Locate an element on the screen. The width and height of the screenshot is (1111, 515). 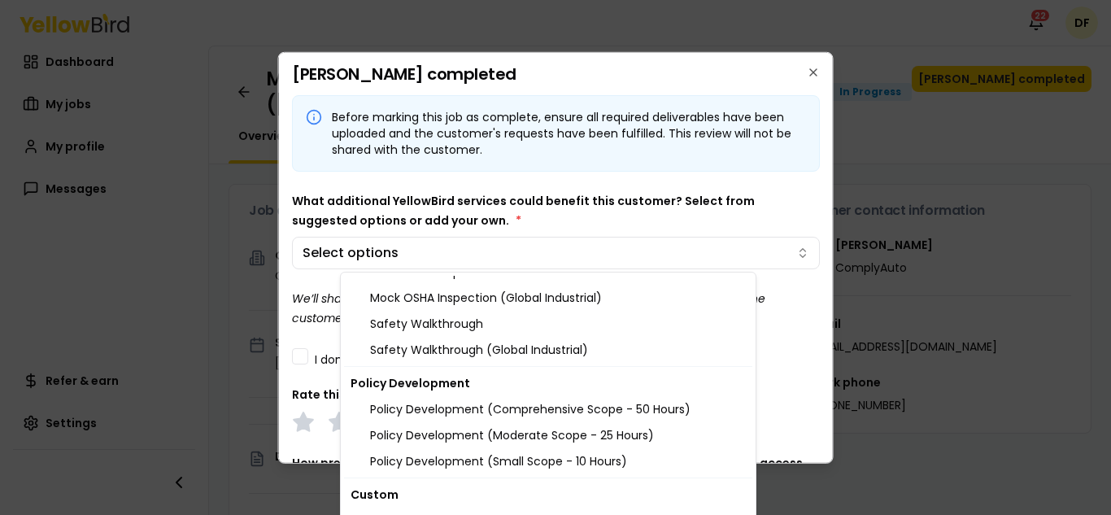
div: Policy Development (Small Scope - 10 Hours) is located at coordinates (548, 461).